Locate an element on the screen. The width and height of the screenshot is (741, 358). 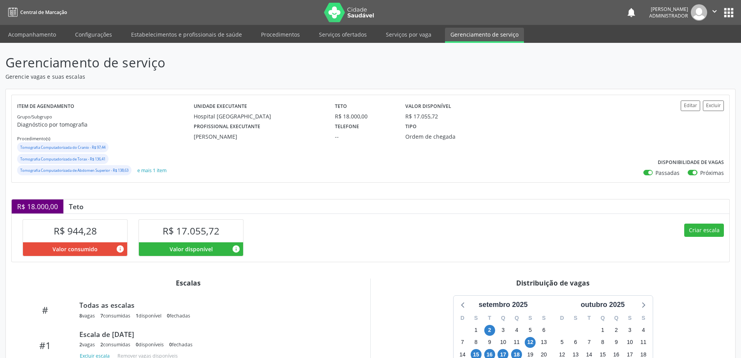
i: Valor disponível para agendamentos feitos para este serviço is located at coordinates (236, 249).